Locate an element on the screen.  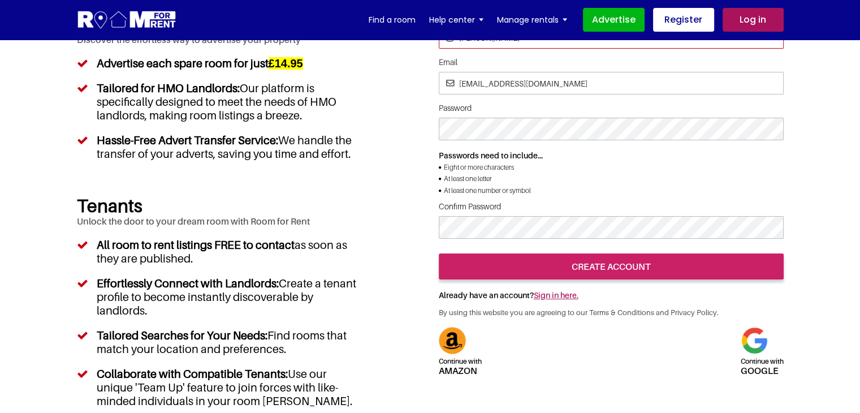
a: Log in is located at coordinates (753, 20).